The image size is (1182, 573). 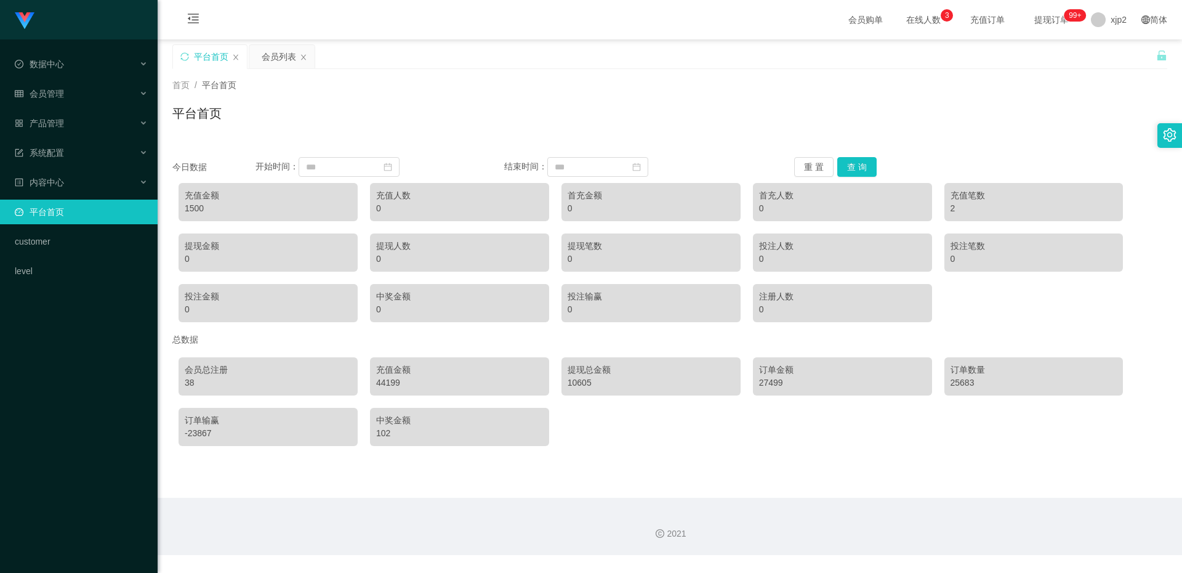 What do you see at coordinates (268, 296) in the screenshot?
I see `div: 投注金额` at bounding box center [268, 296].